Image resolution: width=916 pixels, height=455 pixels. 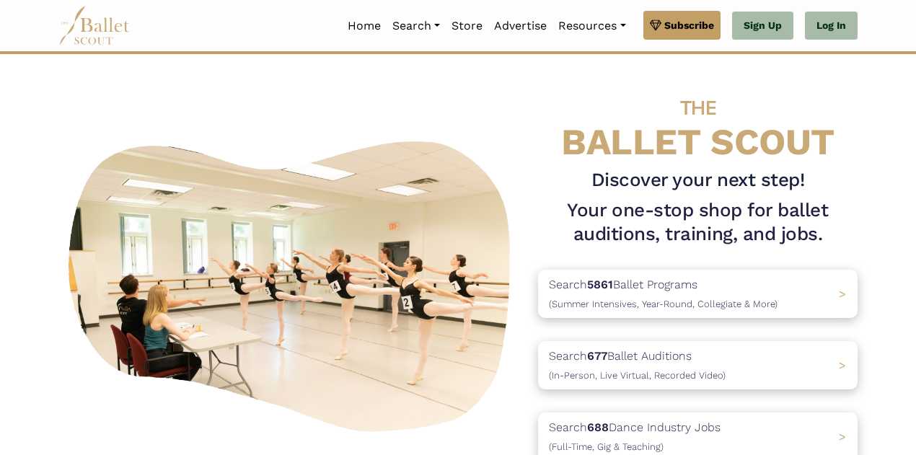 What do you see at coordinates (467, 26) in the screenshot?
I see `a: Store` at bounding box center [467, 26].